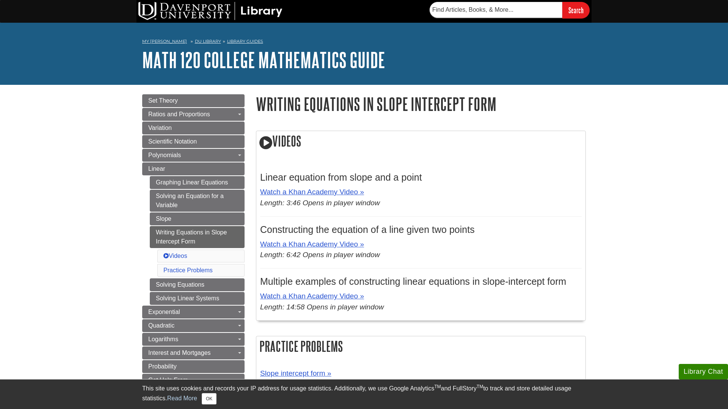 This screenshot has height=409, width=728. What do you see at coordinates (193, 326) in the screenshot?
I see `a: Quadratic` at bounding box center [193, 326].